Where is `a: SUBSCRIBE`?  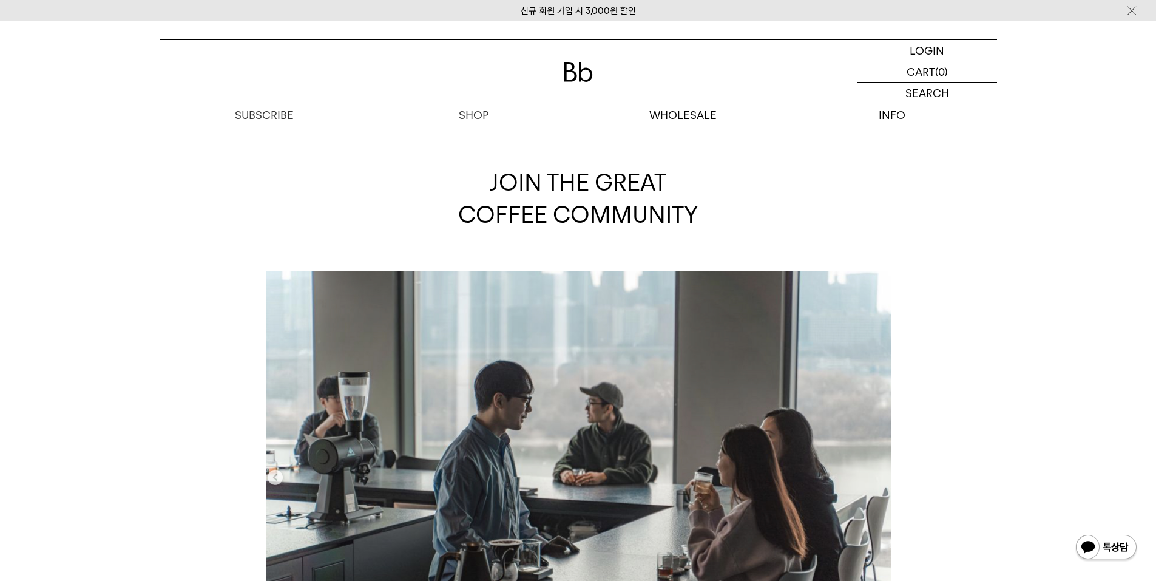
a: SUBSCRIBE is located at coordinates (264, 115).